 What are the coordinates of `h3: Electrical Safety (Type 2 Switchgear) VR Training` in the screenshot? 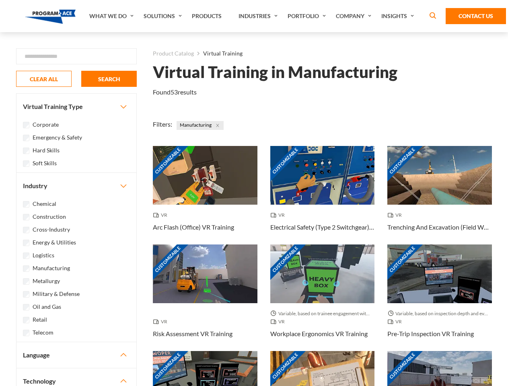 It's located at (323, 227).